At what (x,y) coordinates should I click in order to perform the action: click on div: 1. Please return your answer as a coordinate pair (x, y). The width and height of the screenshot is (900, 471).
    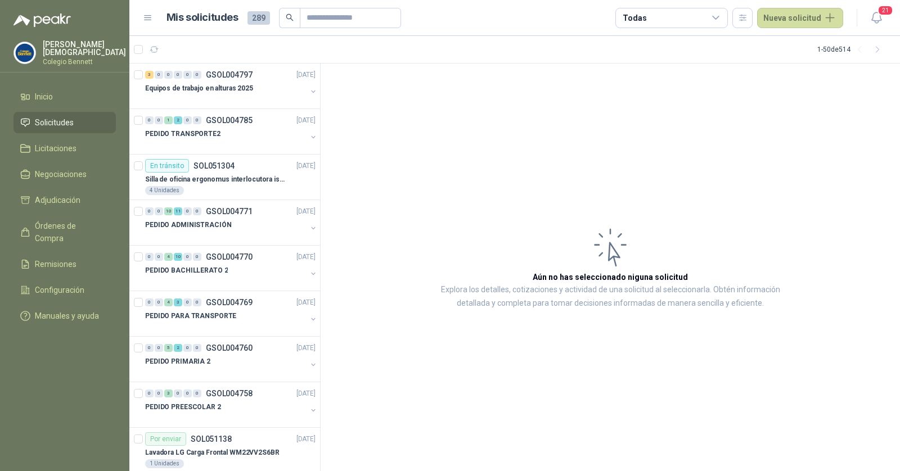
    Looking at the image, I should click on (168, 120).